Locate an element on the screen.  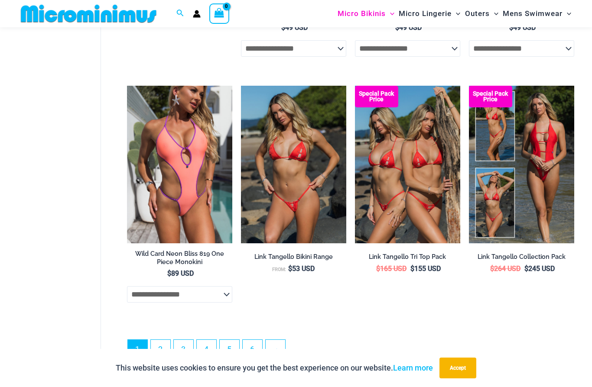
img: Bikini Pack is located at coordinates (407, 165).